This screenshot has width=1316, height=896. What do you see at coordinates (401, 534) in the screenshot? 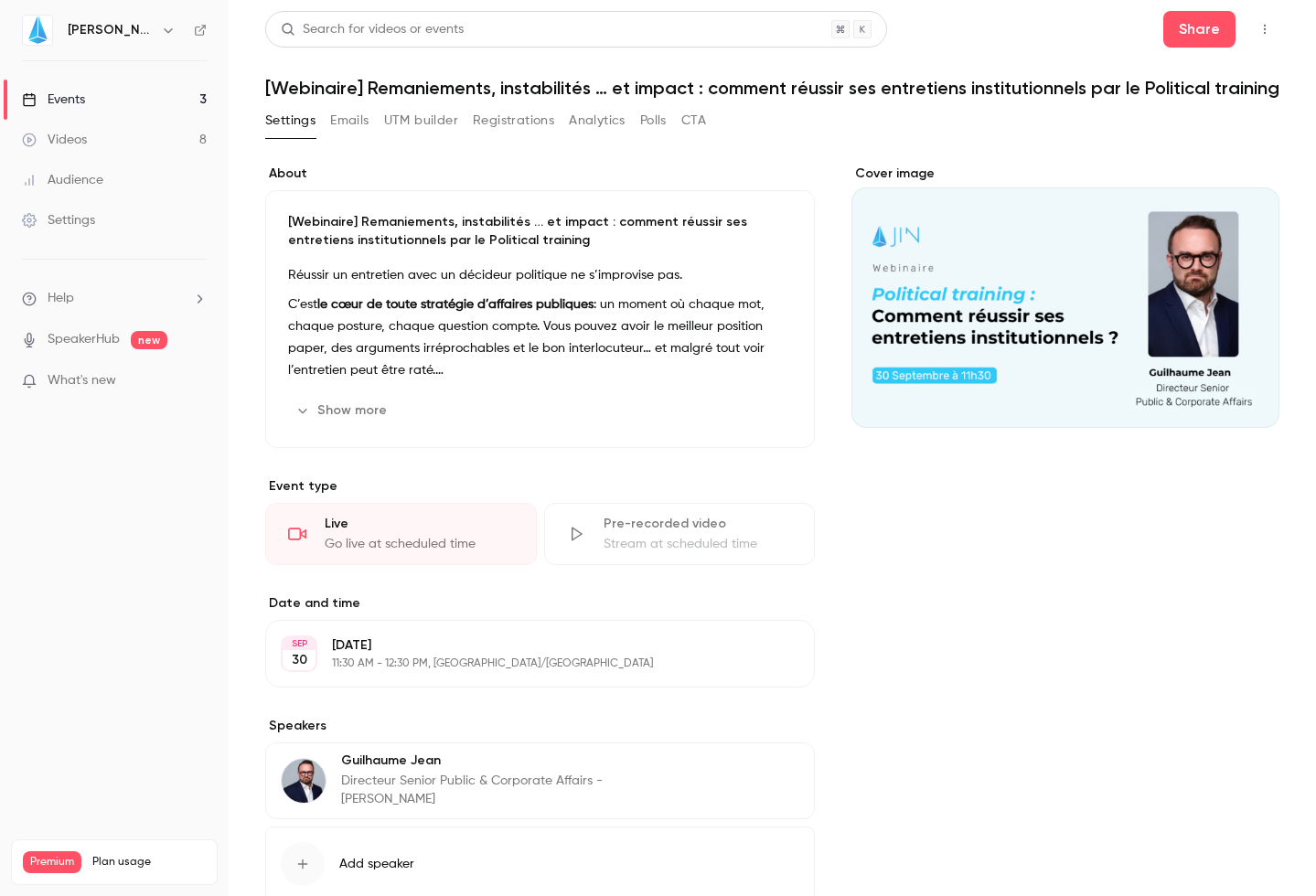
I see `div: LiveGo live at scheduled time` at bounding box center [401, 534].